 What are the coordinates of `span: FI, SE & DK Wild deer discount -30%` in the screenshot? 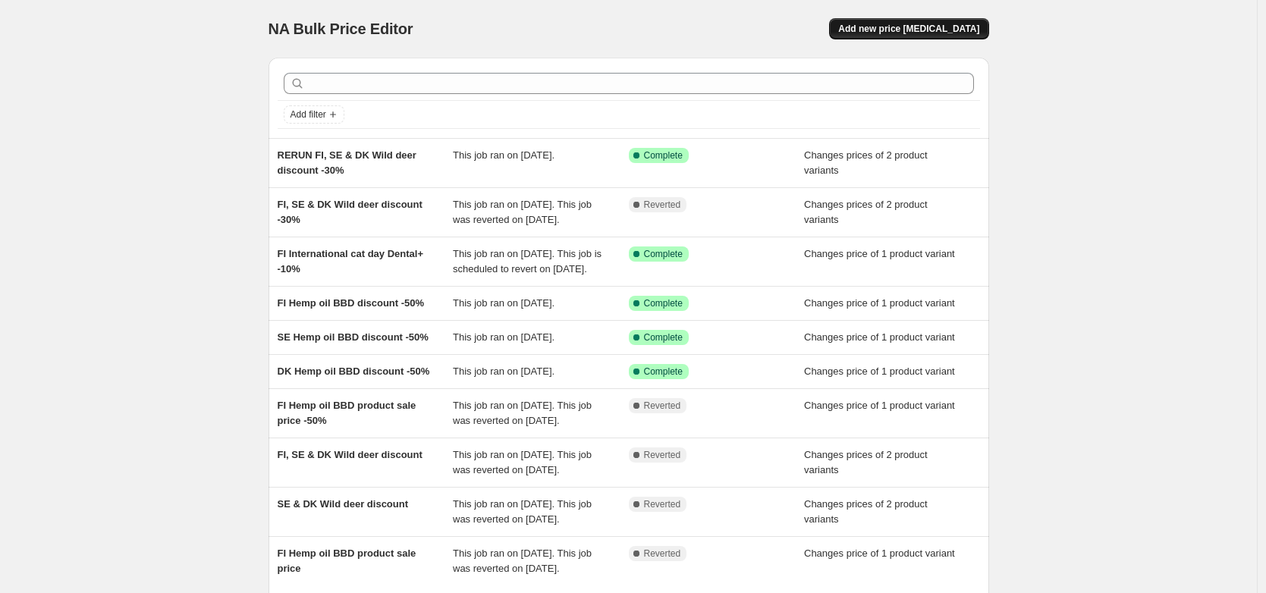 It's located at (350, 212).